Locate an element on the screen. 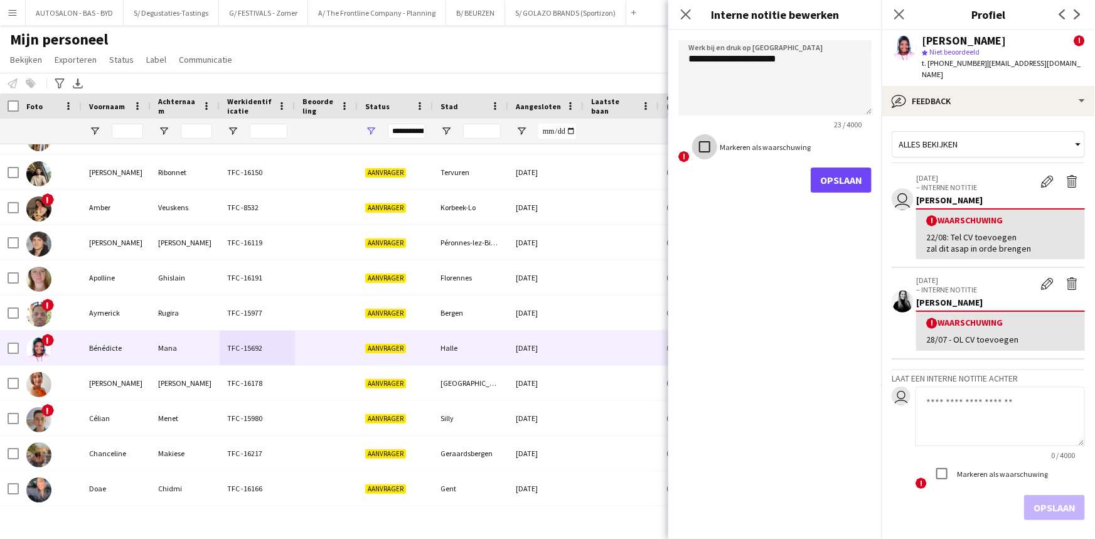 This screenshot has width=1095, height=539. img: Célian Menet is located at coordinates (39, 420).